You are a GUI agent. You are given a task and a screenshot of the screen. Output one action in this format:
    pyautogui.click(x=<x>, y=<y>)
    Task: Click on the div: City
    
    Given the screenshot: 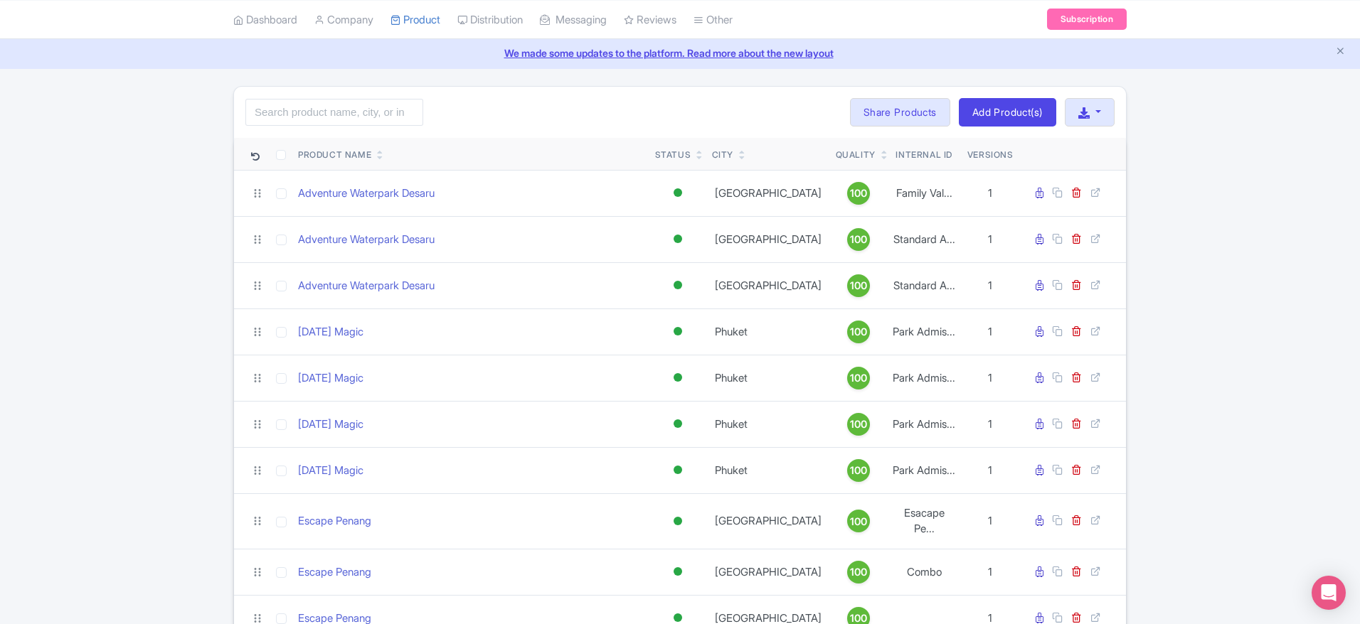 What is the action you would take?
    pyautogui.click(x=723, y=155)
    